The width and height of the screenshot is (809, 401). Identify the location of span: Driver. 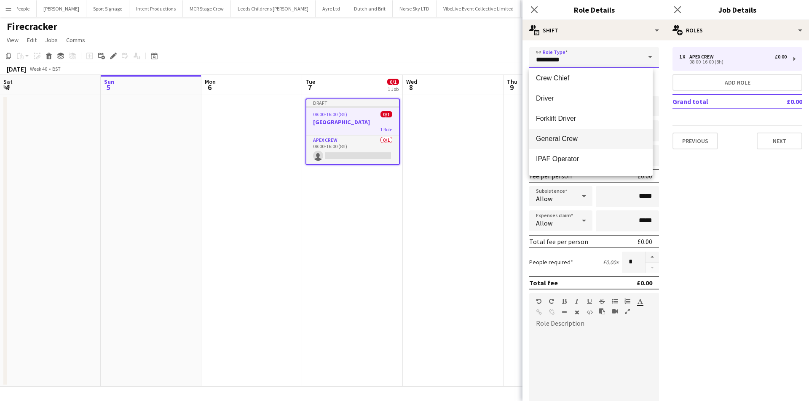
(590, 98).